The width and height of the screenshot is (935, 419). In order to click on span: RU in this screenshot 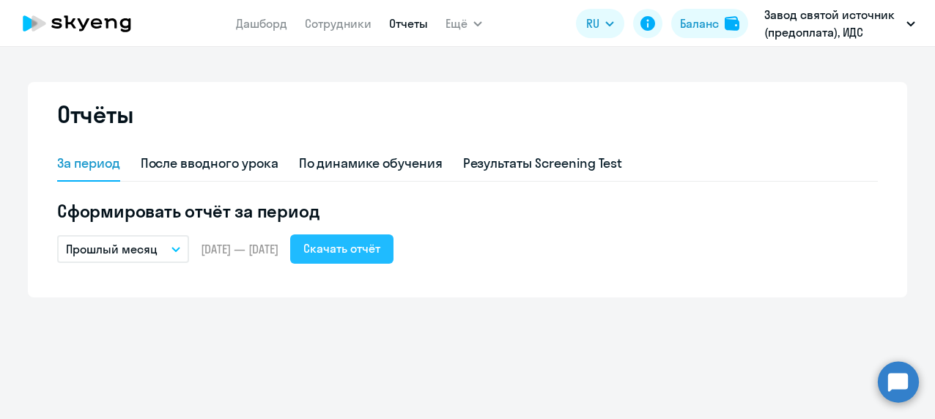, I will do `click(593, 23)`.